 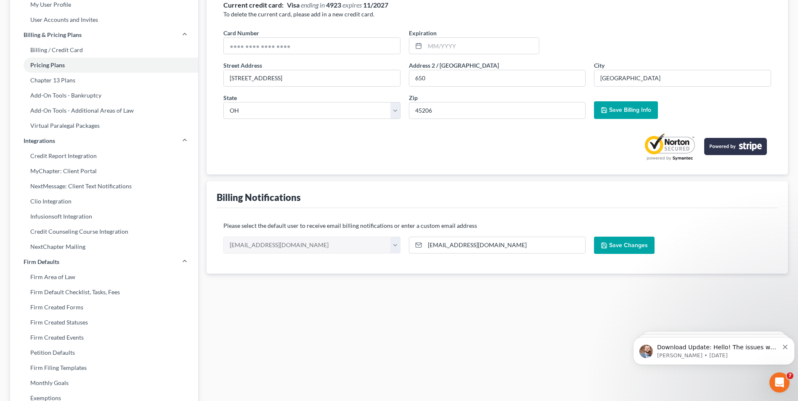 What do you see at coordinates (243, 65) in the screenshot?
I see `span: Street Address` at bounding box center [243, 65].